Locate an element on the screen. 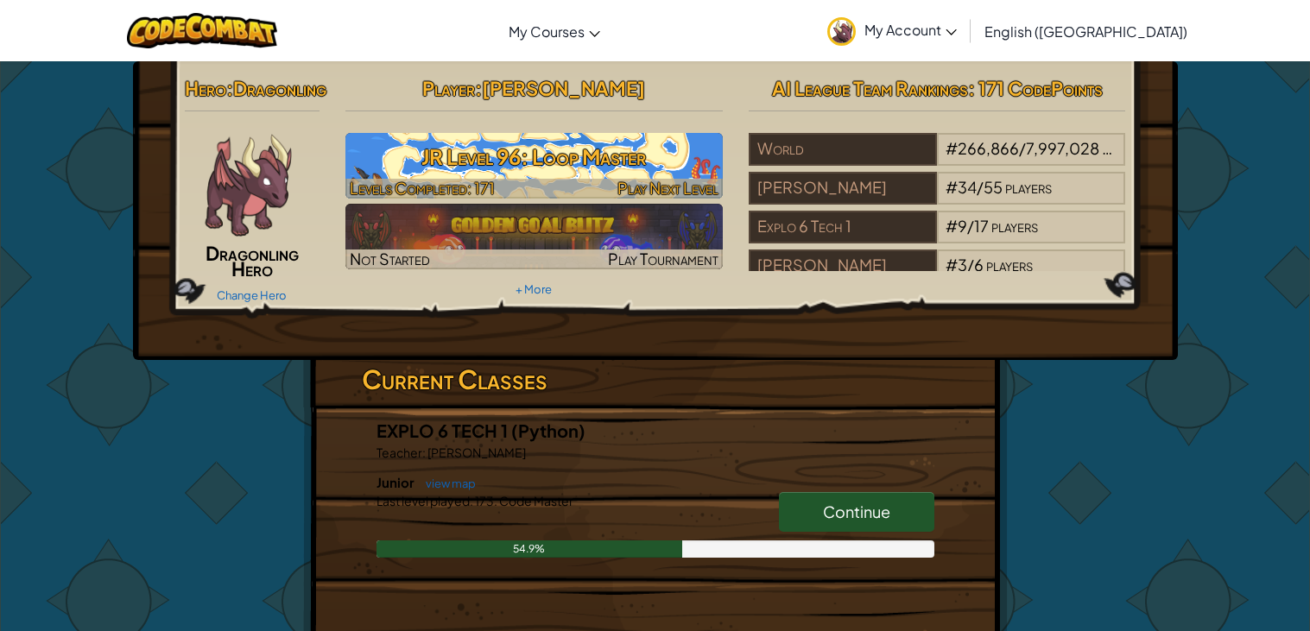 This screenshot has width=1310, height=631. a: + More is located at coordinates (534, 289).